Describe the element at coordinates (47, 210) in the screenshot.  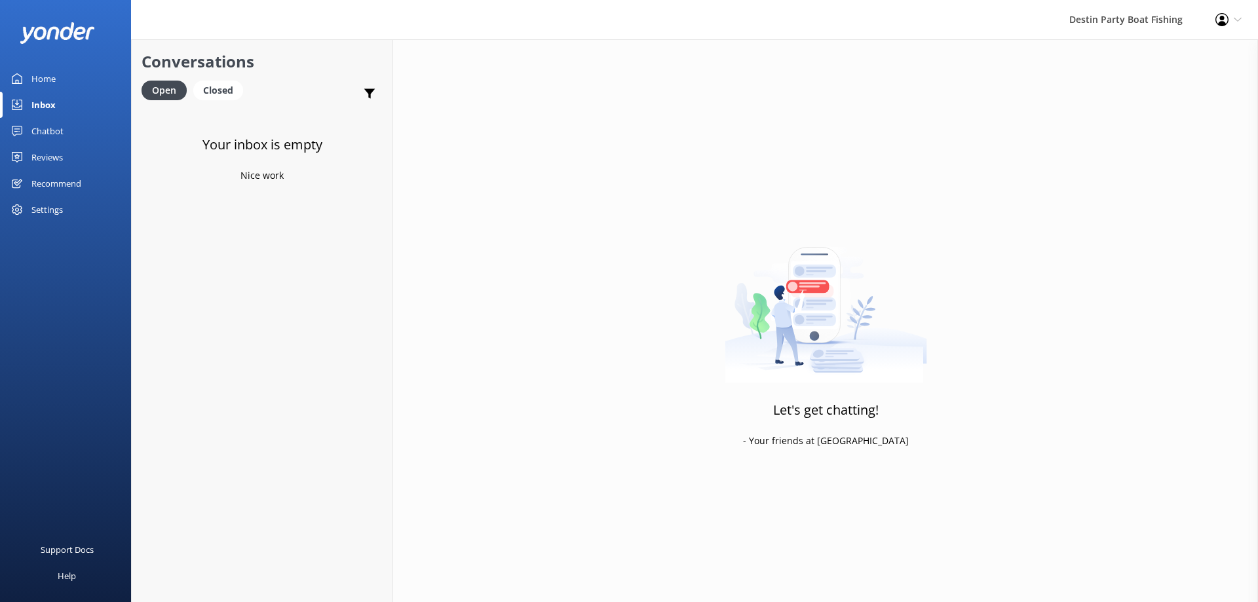
I see `div: Settings` at that location.